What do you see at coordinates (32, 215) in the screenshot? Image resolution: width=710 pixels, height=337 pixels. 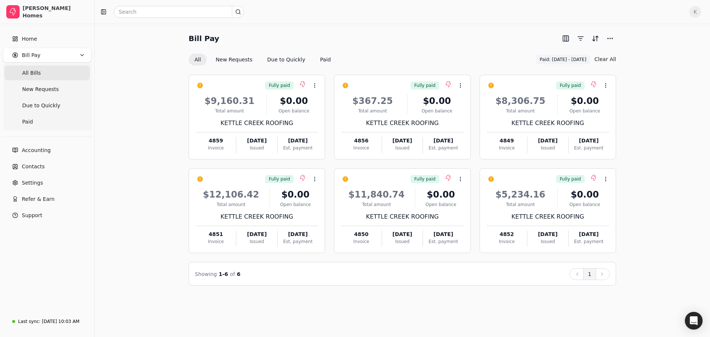 I see `span: Support` at bounding box center [32, 215].